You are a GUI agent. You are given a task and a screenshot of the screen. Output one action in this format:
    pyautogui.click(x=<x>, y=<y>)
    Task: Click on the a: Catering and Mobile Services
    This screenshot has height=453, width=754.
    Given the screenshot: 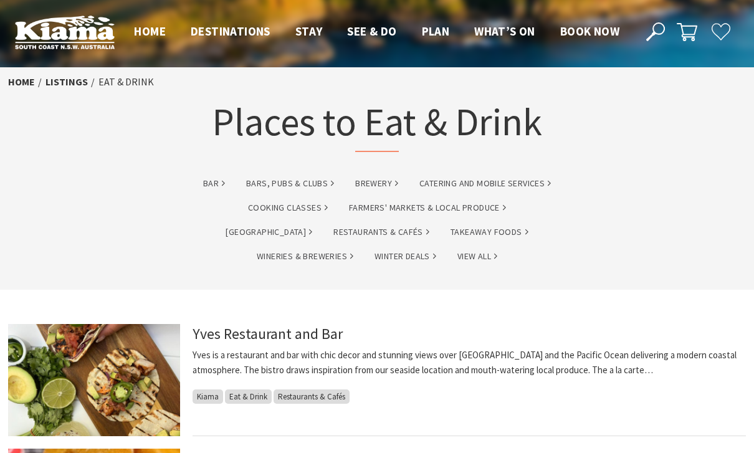 What is the action you would take?
    pyautogui.click(x=485, y=183)
    